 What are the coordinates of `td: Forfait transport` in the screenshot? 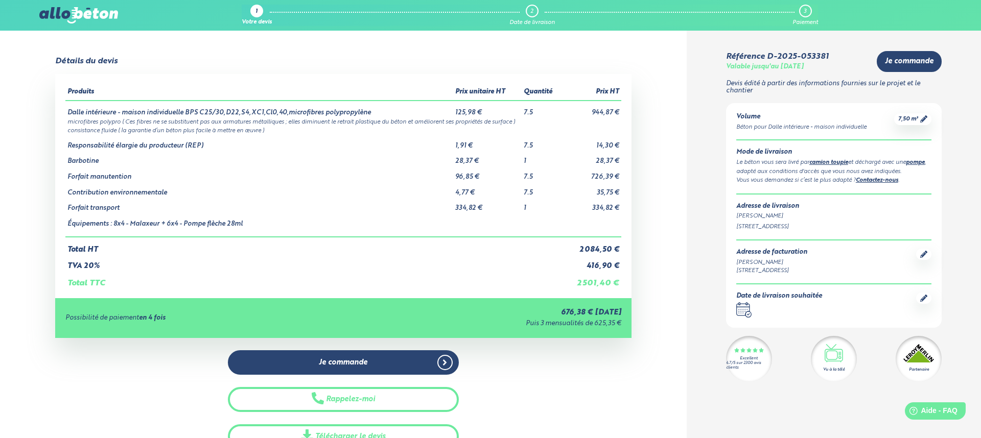 It's located at (259, 204).